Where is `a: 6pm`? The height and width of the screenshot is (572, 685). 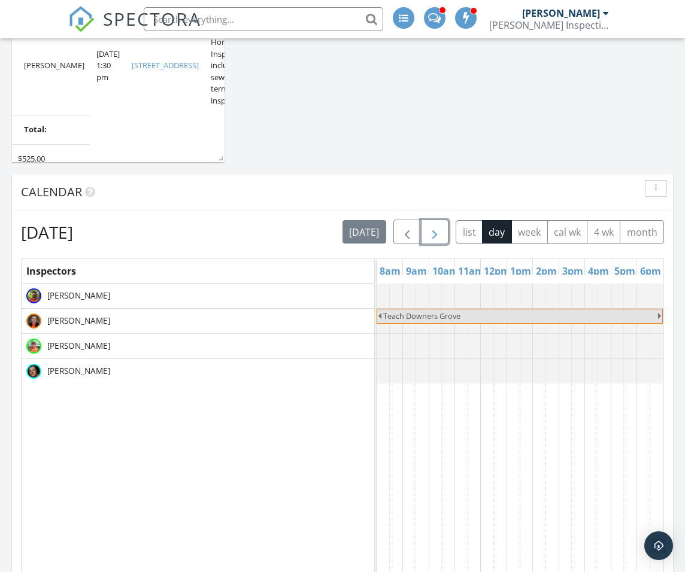 a: 6pm is located at coordinates (650, 271).